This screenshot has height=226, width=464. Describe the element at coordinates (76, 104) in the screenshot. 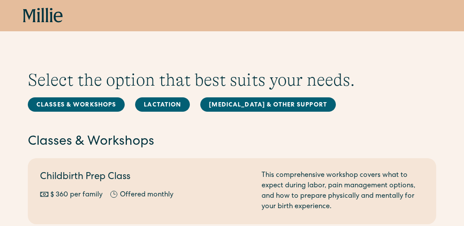

I see `a: Classes & Workshops` at that location.